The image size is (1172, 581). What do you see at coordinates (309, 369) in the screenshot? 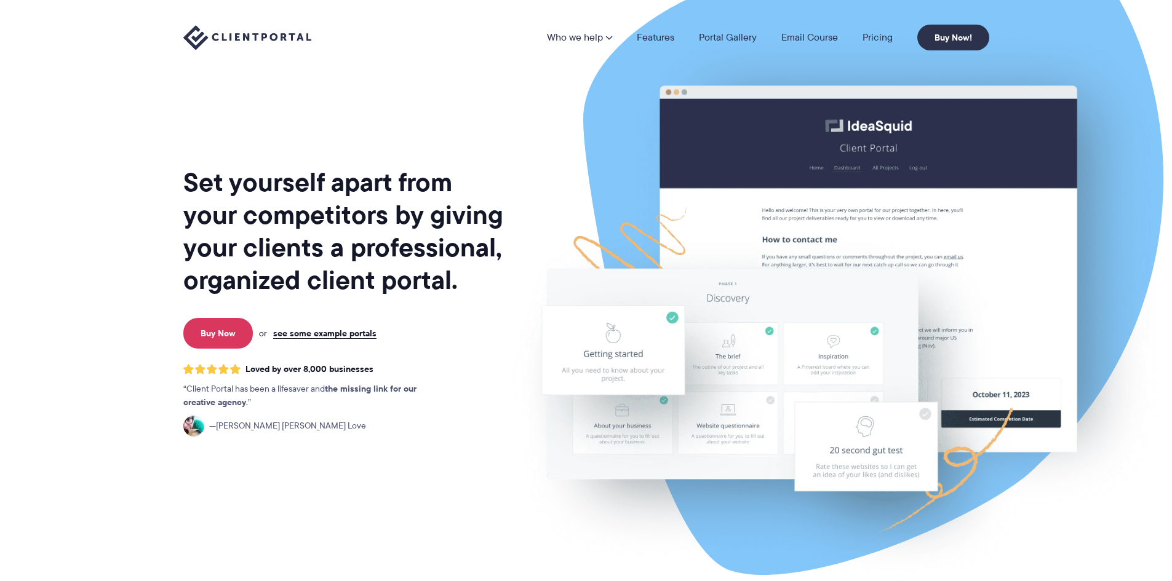
I see `span: Loved by over 8,000 businesses` at bounding box center [309, 369].